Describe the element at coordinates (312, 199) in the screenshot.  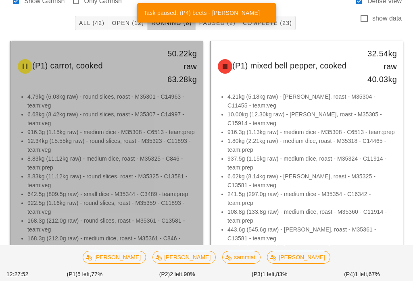
I see `li: 241.5g (297.0g raw) - medium dice - M35354 - C16342 - team:prep` at that location.